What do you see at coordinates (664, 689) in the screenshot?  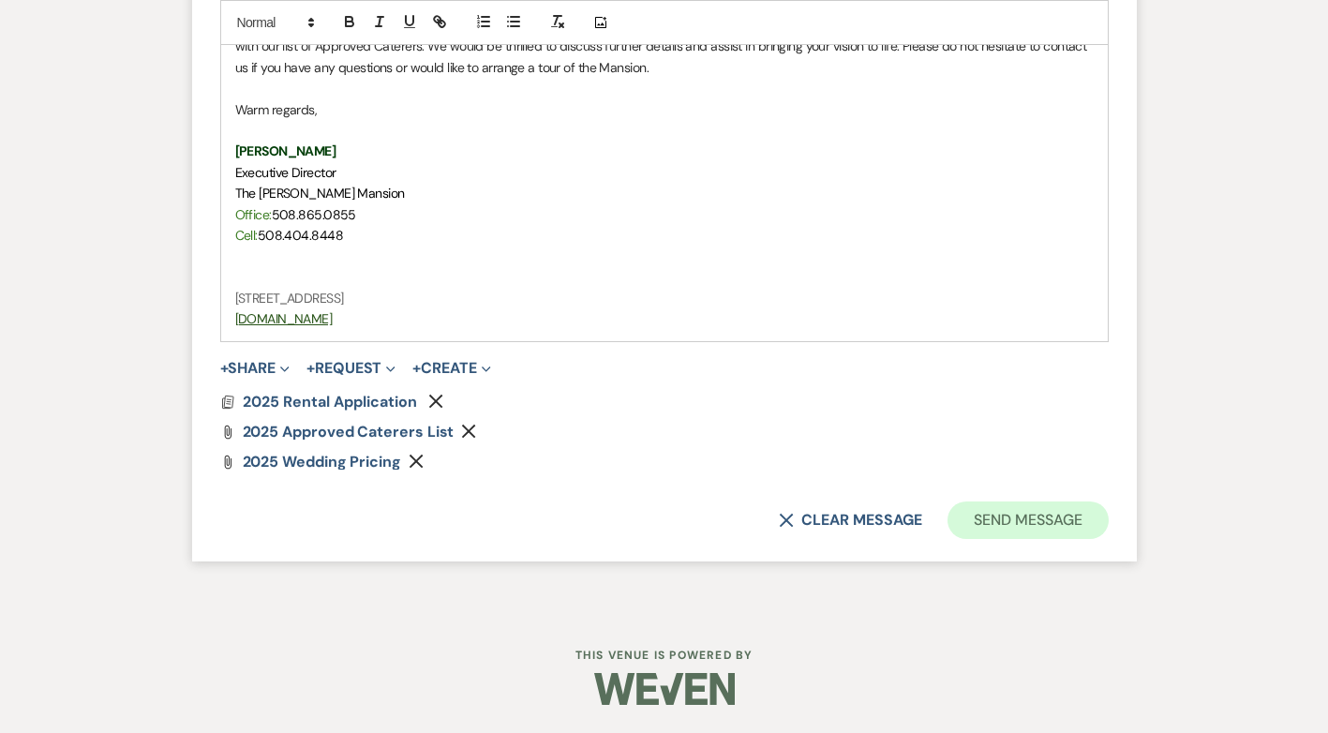 I see `img: Weven Logo` at bounding box center [664, 689].